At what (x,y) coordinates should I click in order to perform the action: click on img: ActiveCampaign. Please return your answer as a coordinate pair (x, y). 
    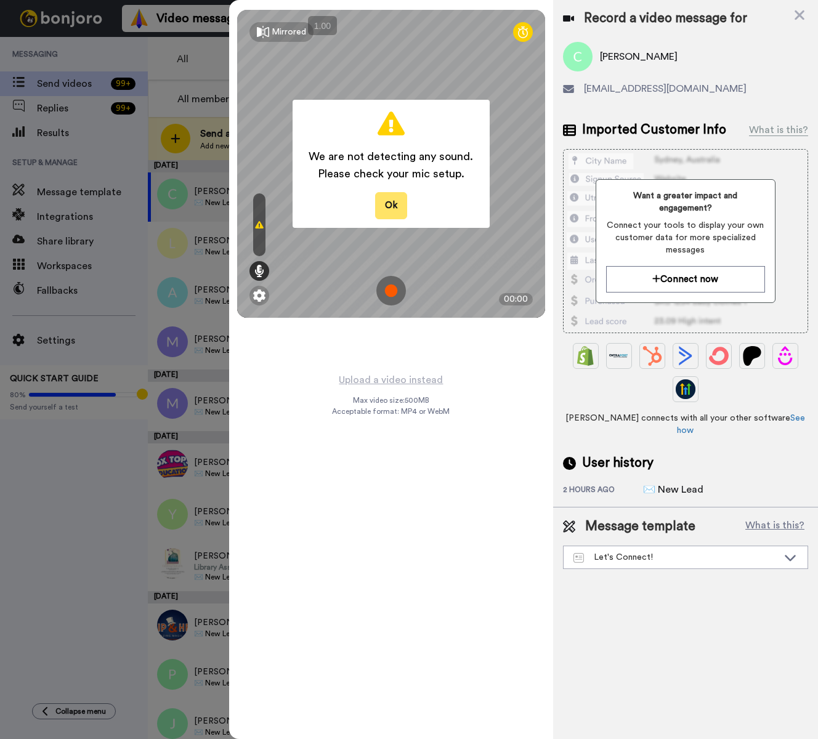
    Looking at the image, I should click on (685, 356).